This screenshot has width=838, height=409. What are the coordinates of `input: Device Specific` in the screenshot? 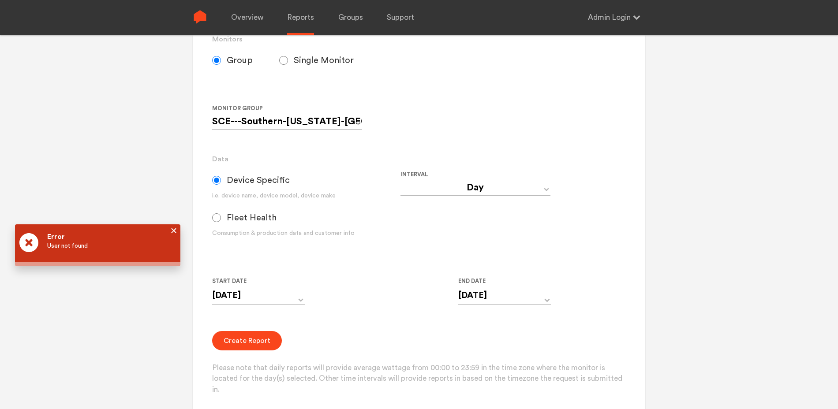 It's located at (217, 180).